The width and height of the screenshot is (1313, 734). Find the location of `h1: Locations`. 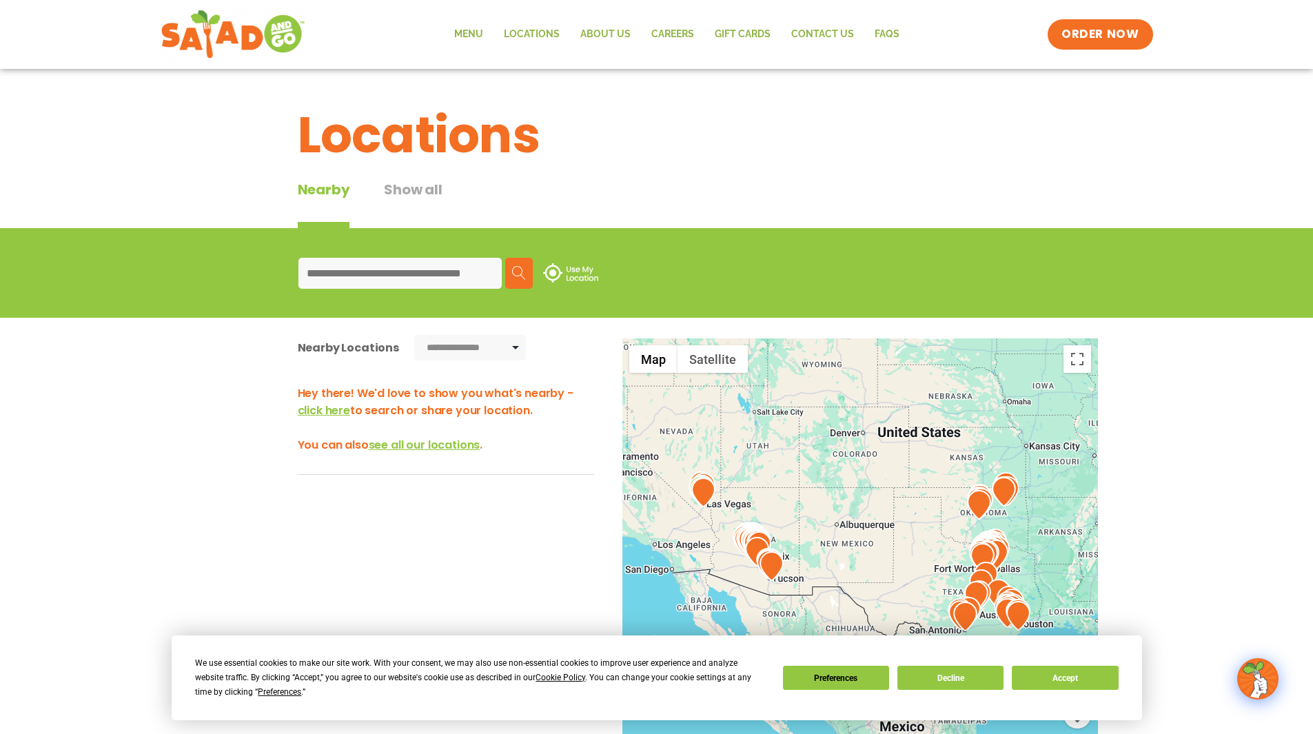

h1: Locations is located at coordinates (657, 135).